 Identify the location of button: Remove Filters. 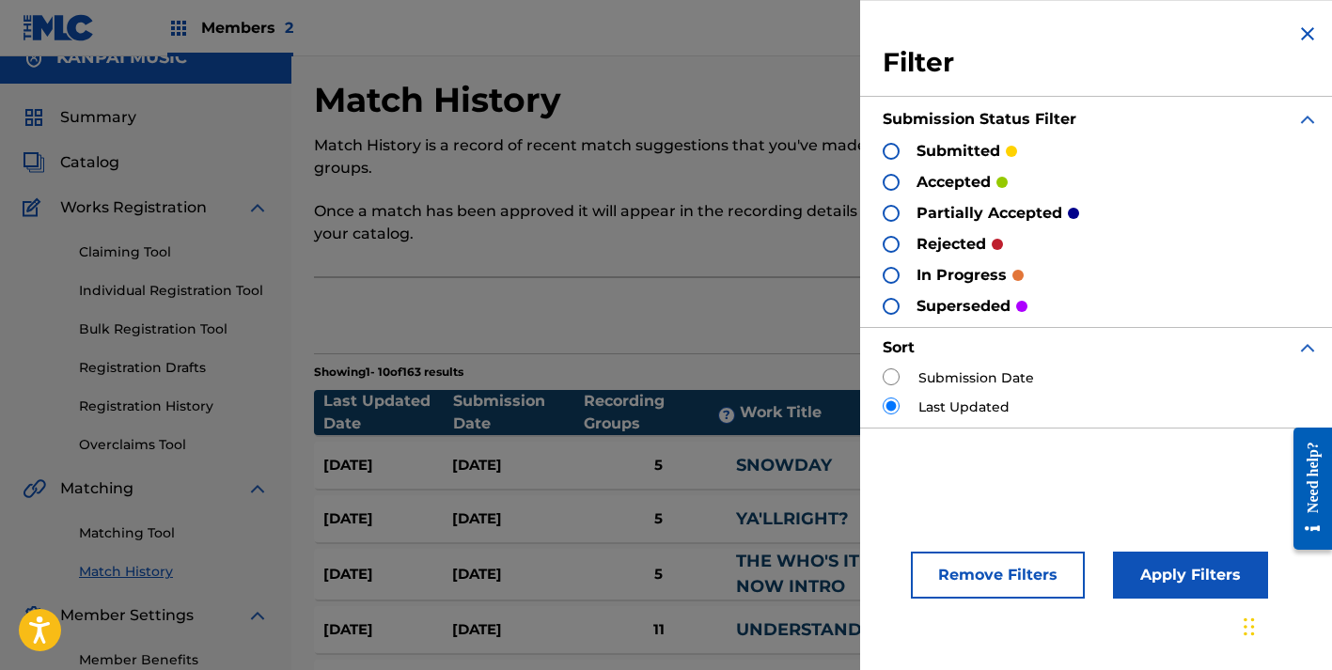
(997, 575).